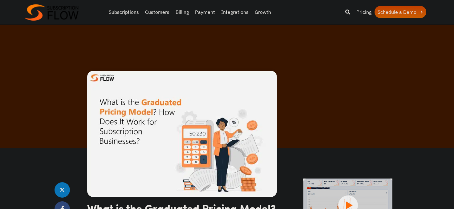 The width and height of the screenshot is (454, 209). Describe the element at coordinates (235, 12) in the screenshot. I see `a: Integrations` at that location.